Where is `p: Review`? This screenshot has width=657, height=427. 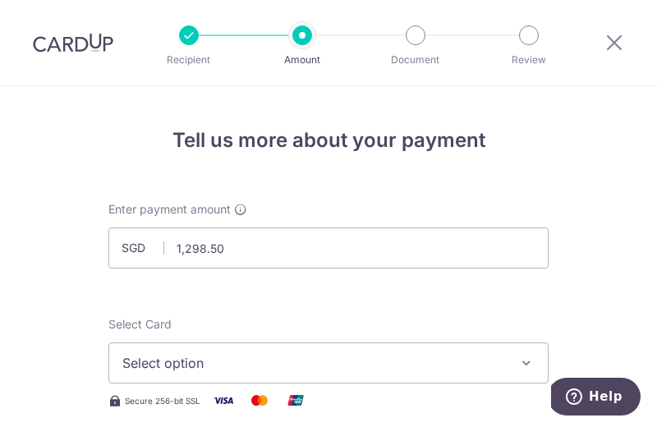 p: Review is located at coordinates (529, 60).